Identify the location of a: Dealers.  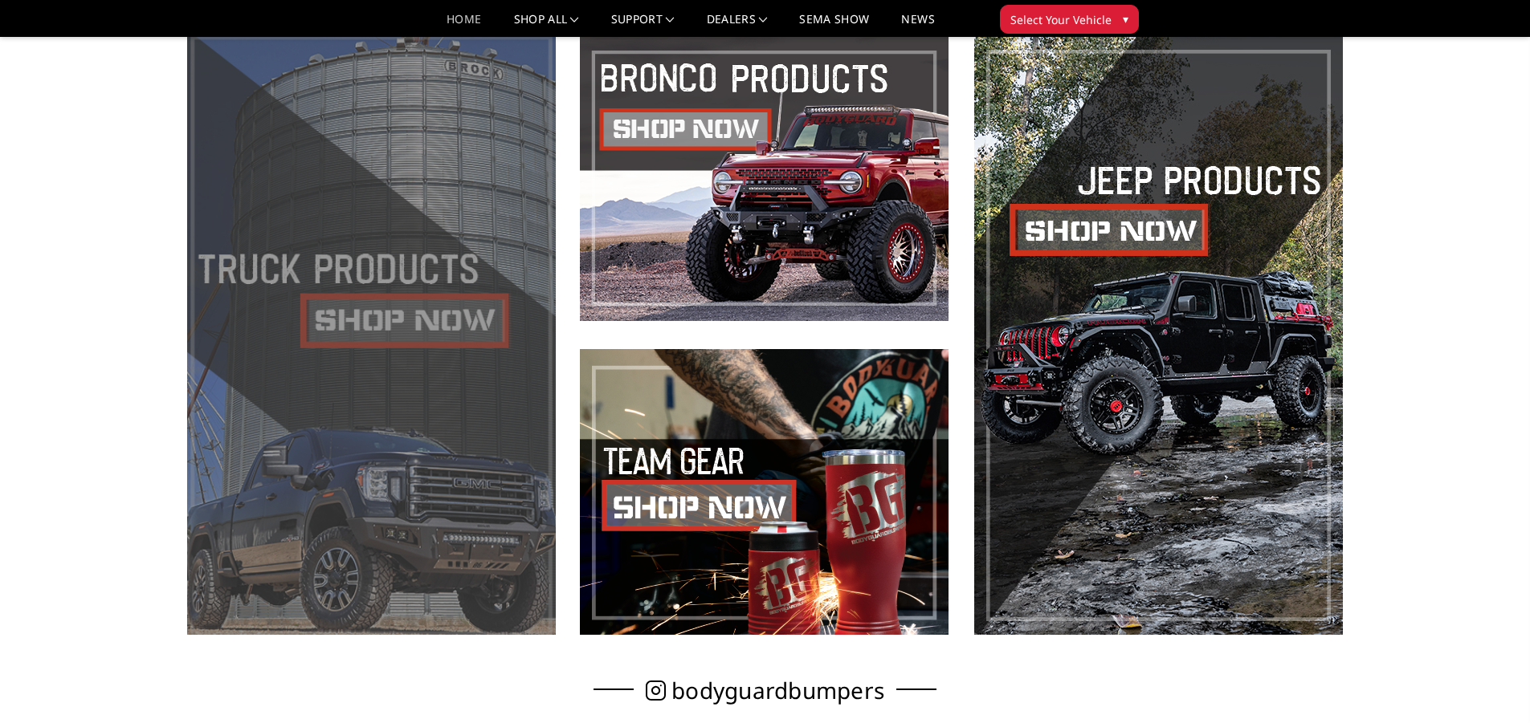
(737, 25).